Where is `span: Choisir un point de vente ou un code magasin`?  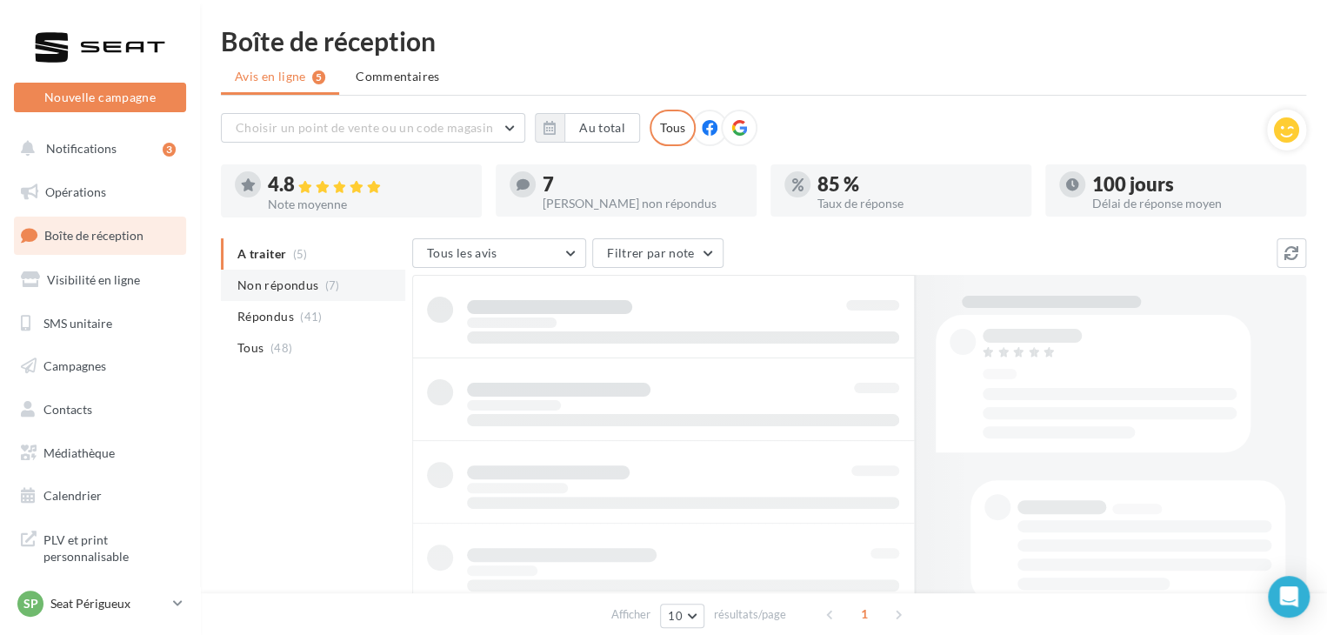 span: Choisir un point de vente ou un code magasin is located at coordinates (364, 127).